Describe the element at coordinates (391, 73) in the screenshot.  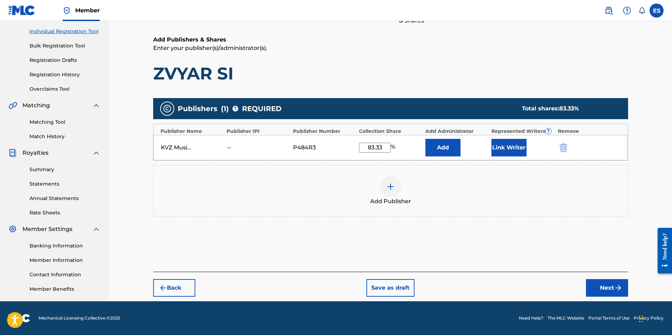
I see `h1: ZVYAR SI` at that location.